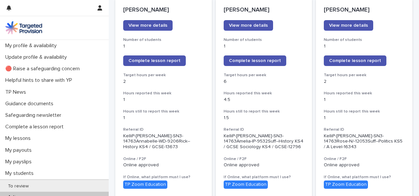  What do you see at coordinates (264, 99) in the screenshot?
I see `p: 4.5` at bounding box center [264, 99].